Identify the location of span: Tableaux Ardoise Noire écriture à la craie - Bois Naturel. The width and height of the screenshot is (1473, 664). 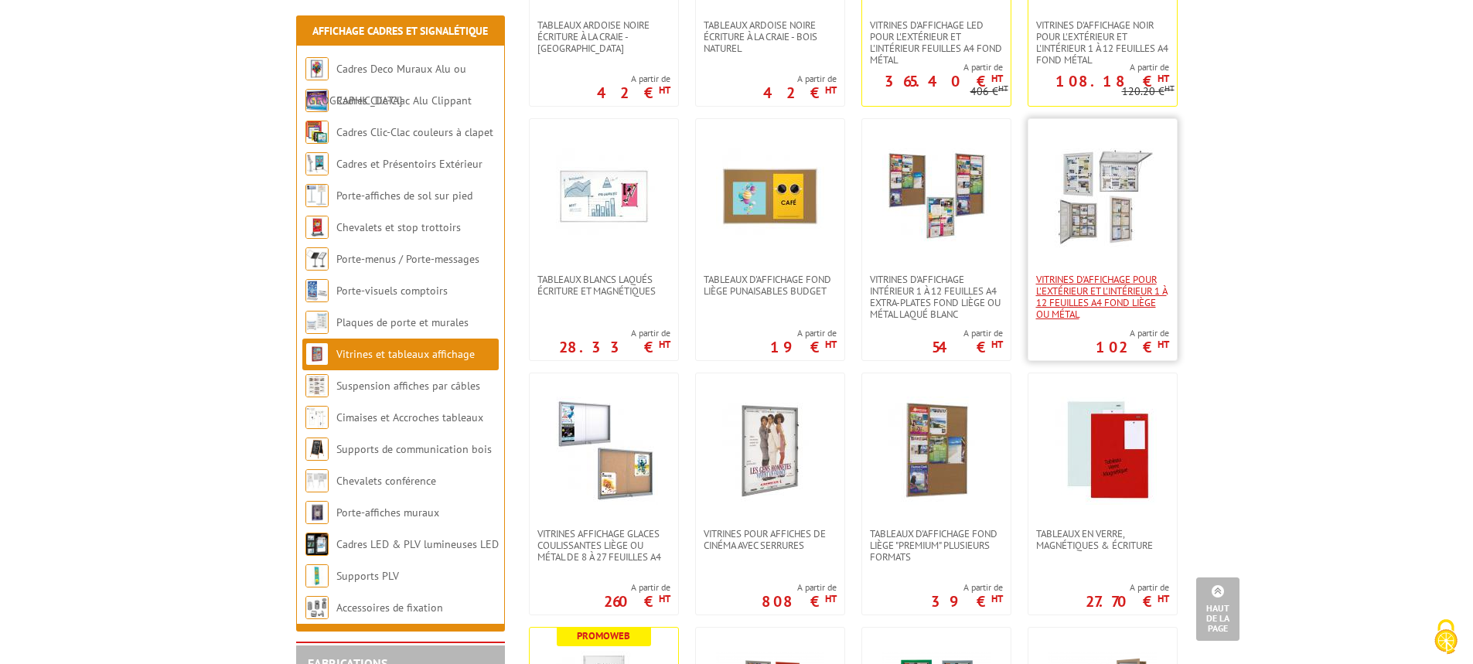
(770, 36).